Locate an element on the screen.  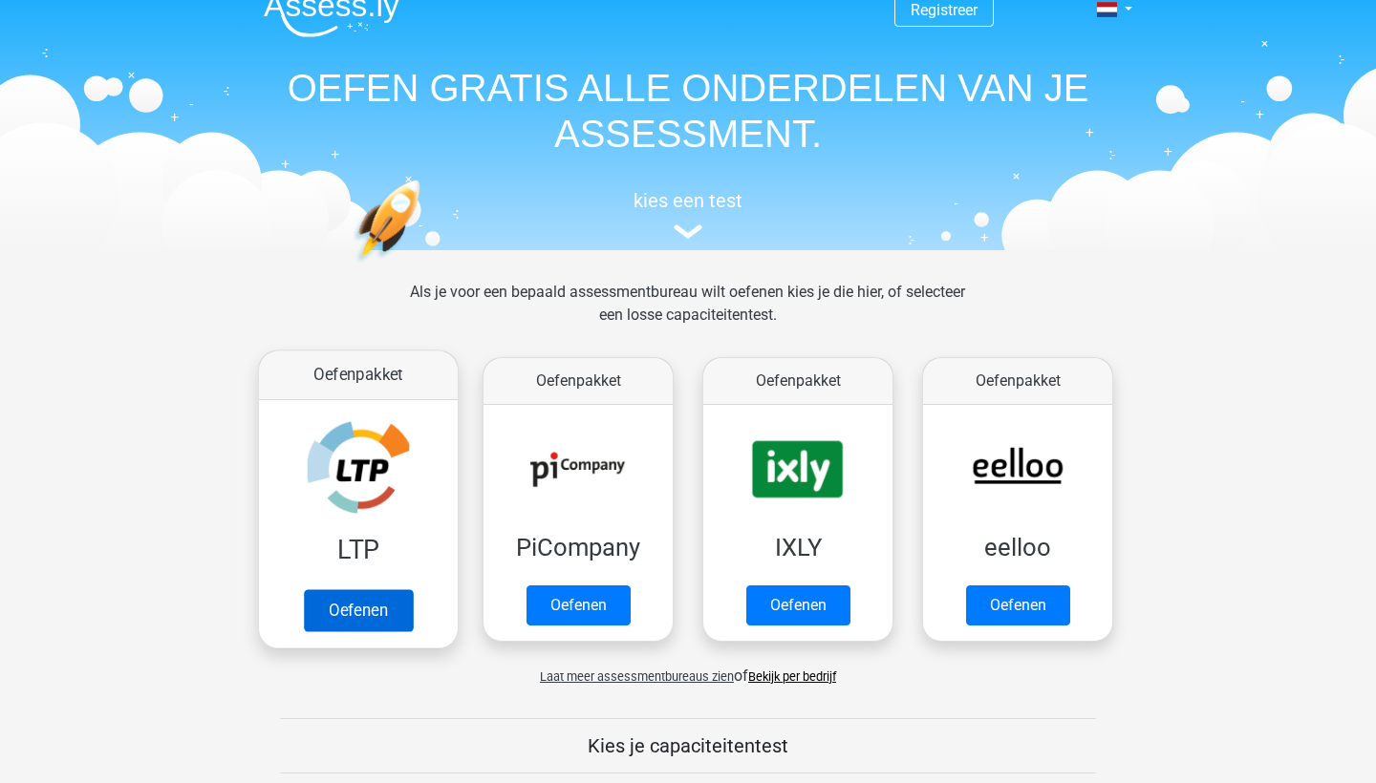
div: Als je voor een bepaald assessmentbureau wilt oefenen kies je die hier, of selecteer een losse ca... is located at coordinates (687, 315).